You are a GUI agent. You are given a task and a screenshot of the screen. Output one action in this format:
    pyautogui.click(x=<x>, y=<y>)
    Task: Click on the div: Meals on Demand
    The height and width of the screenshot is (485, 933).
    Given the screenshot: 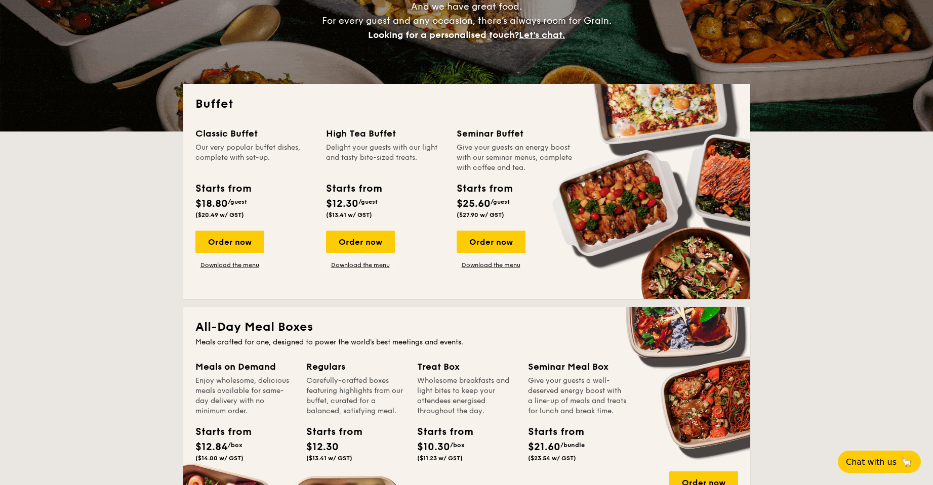 What is the action you would take?
    pyautogui.click(x=244, y=367)
    